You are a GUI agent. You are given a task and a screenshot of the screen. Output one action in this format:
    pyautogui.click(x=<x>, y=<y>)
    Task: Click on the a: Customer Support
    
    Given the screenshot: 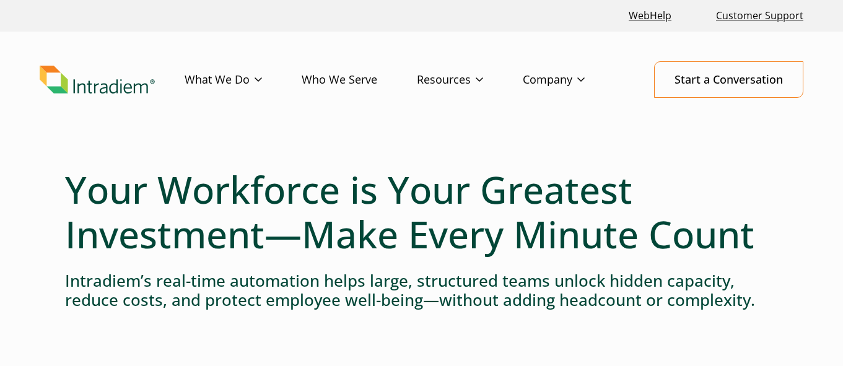 What is the action you would take?
    pyautogui.click(x=759, y=15)
    